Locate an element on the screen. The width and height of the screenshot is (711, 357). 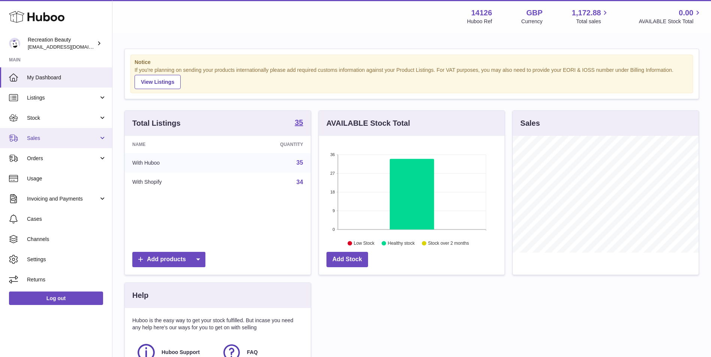
span: 0.00 is located at coordinates (685, 13).